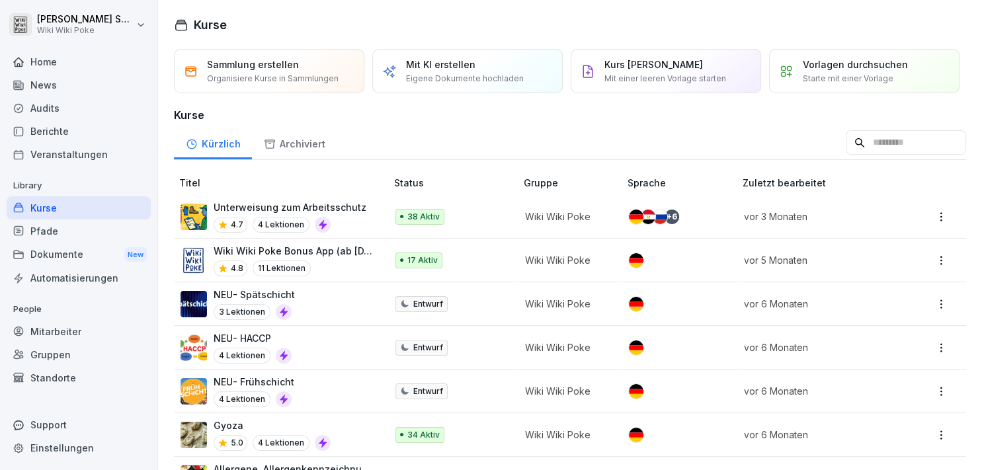  Describe the element at coordinates (79, 278) in the screenshot. I see `a: Automatisierungen` at that location.